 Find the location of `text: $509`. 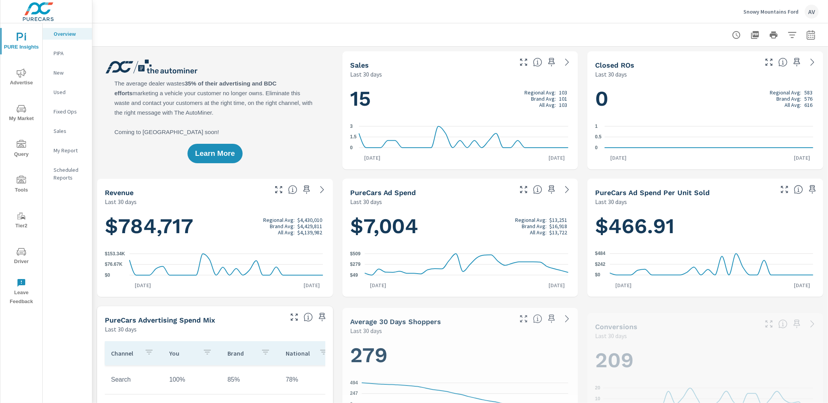

text: $509 is located at coordinates (355, 254).